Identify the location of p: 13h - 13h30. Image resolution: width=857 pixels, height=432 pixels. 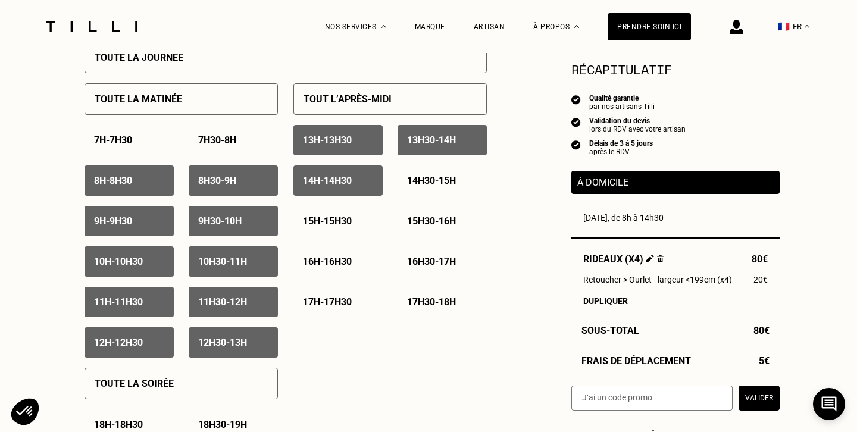
(327, 140).